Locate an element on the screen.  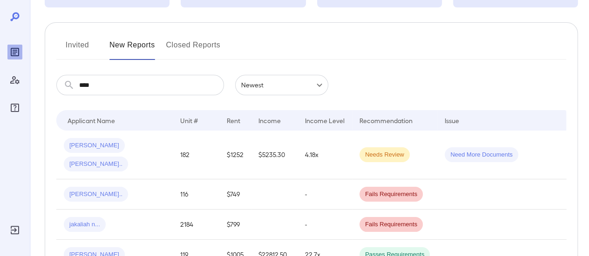
div: Income is located at coordinates (269, 121).